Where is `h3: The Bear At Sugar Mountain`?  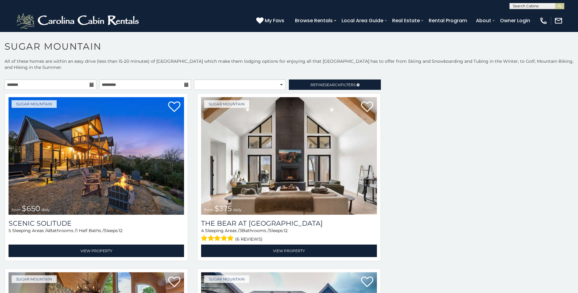 h3: The Bear At Sugar Mountain is located at coordinates (289, 223).